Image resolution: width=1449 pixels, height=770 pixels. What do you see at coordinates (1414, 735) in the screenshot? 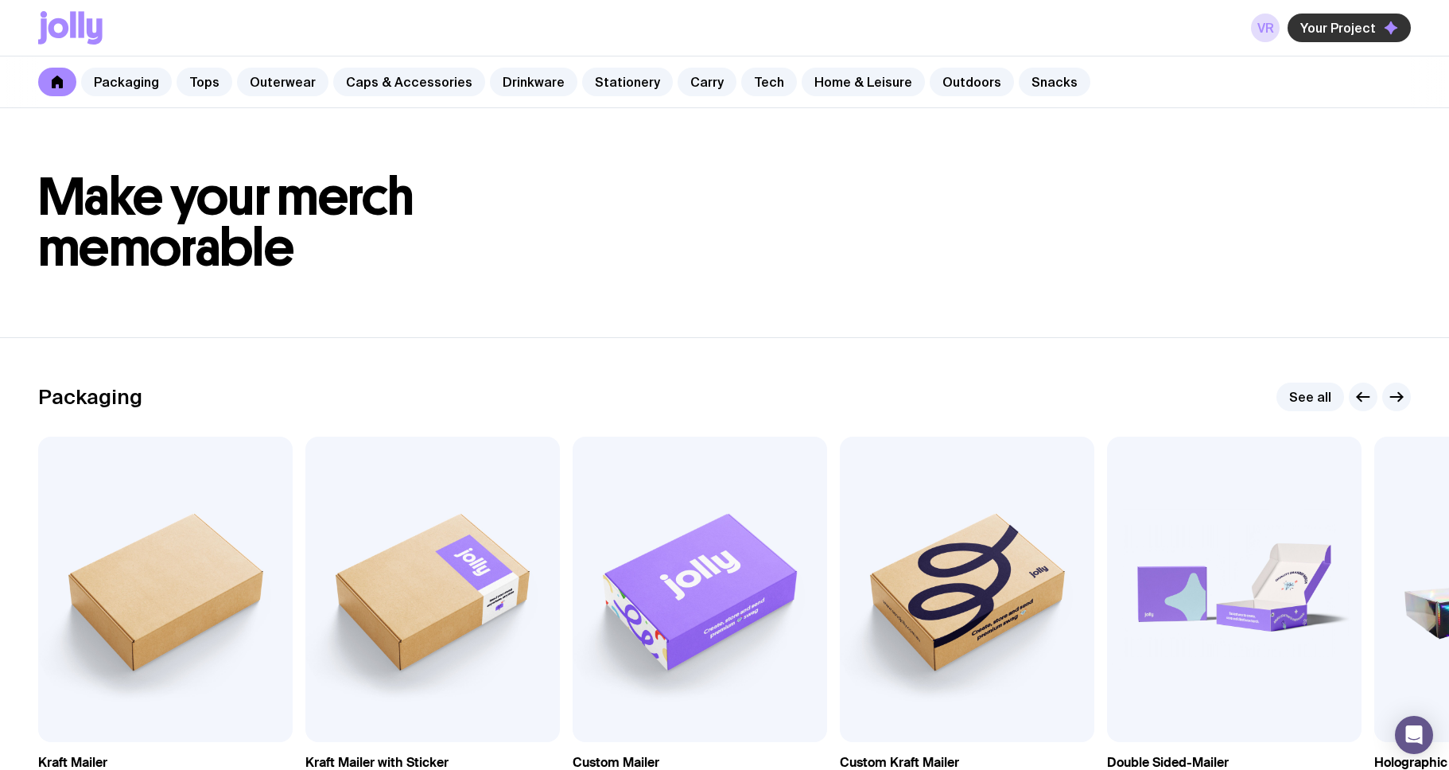
I see `div: Open Intercom Messenger` at bounding box center [1414, 735].